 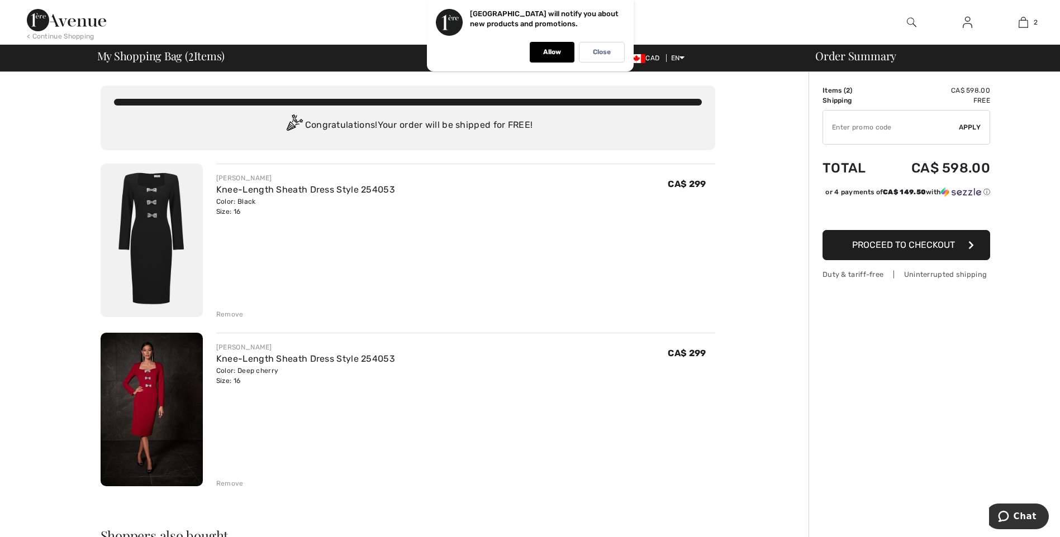 What do you see at coordinates (903, 245) in the screenshot?
I see `span: Proceed to Checkout` at bounding box center [903, 245].